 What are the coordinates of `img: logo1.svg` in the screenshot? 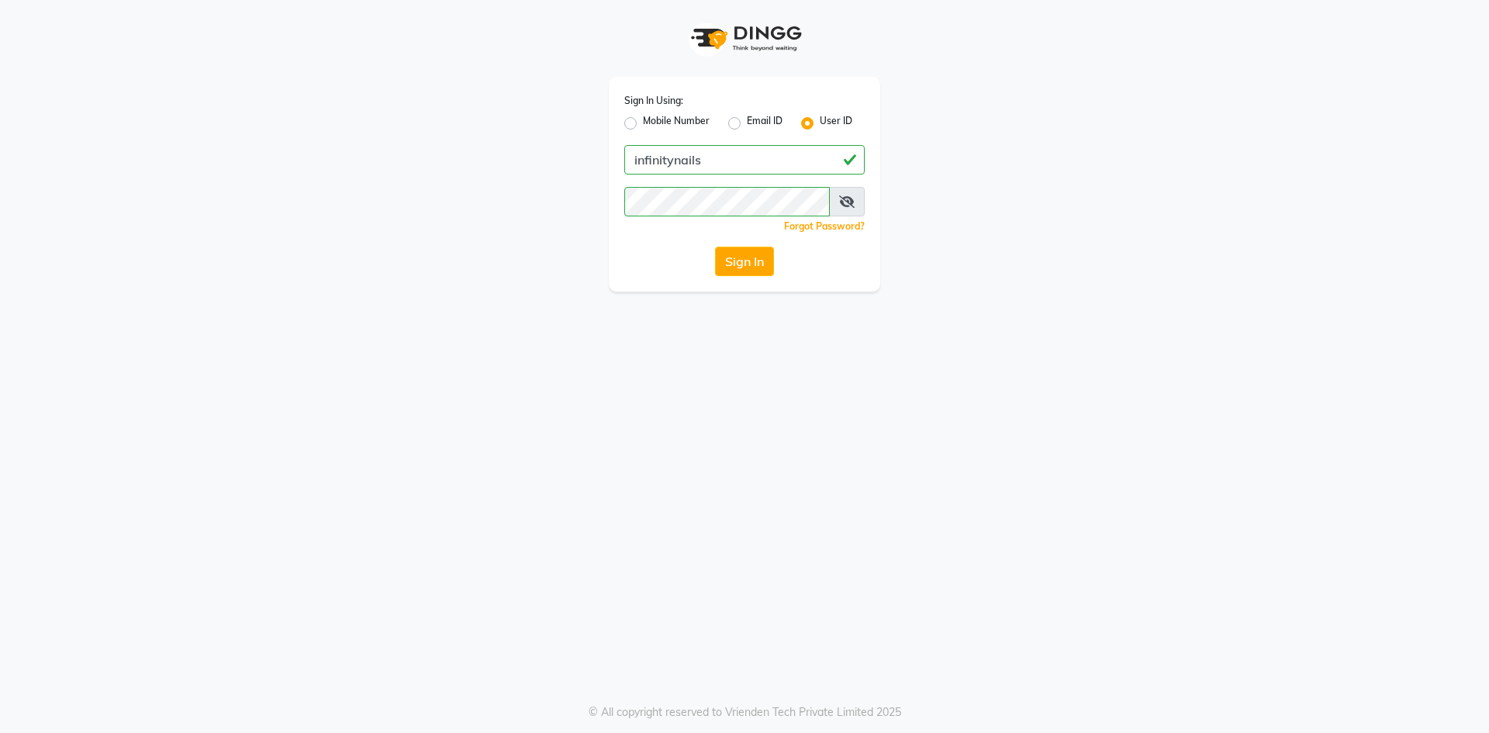 It's located at (745, 38).